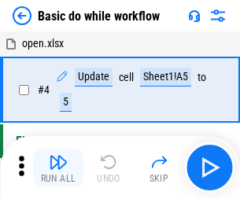  I want to click on img: Settings menu, so click(218, 16).